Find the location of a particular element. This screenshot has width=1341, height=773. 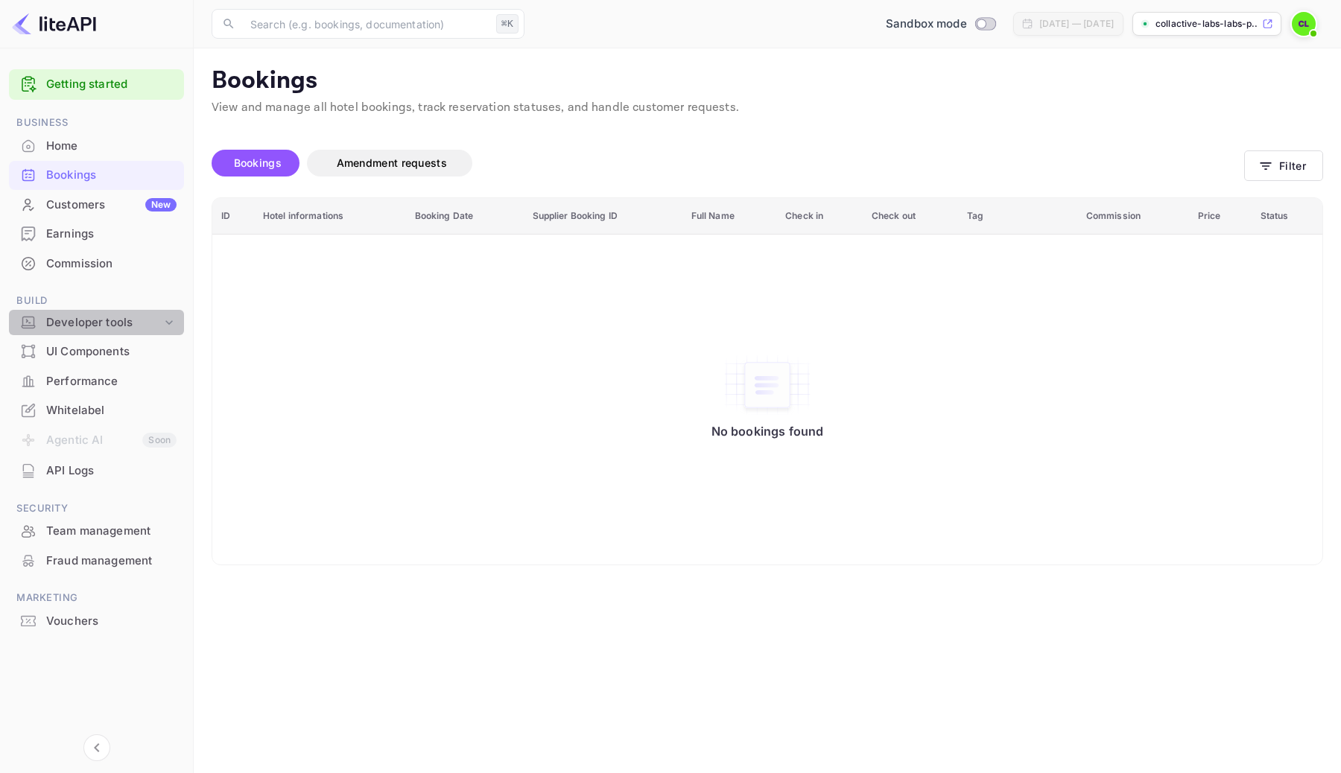

button: Collapse navigation is located at coordinates (97, 748).